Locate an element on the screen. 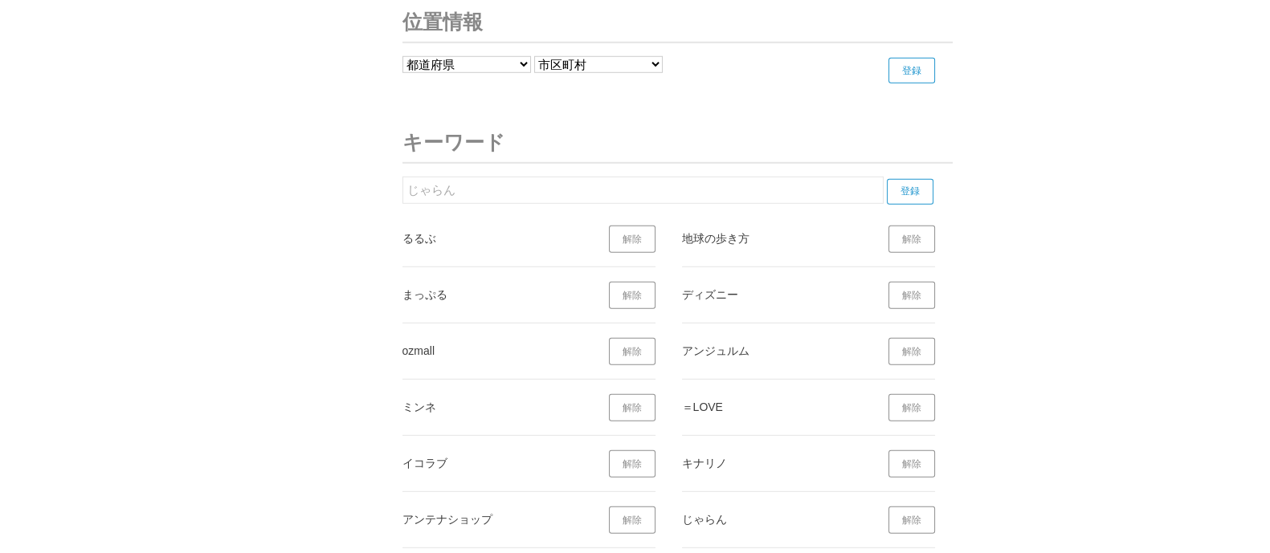 Image resolution: width=1270 pixels, height=553 pixels. div: ミンネ is located at coordinates (492, 406).